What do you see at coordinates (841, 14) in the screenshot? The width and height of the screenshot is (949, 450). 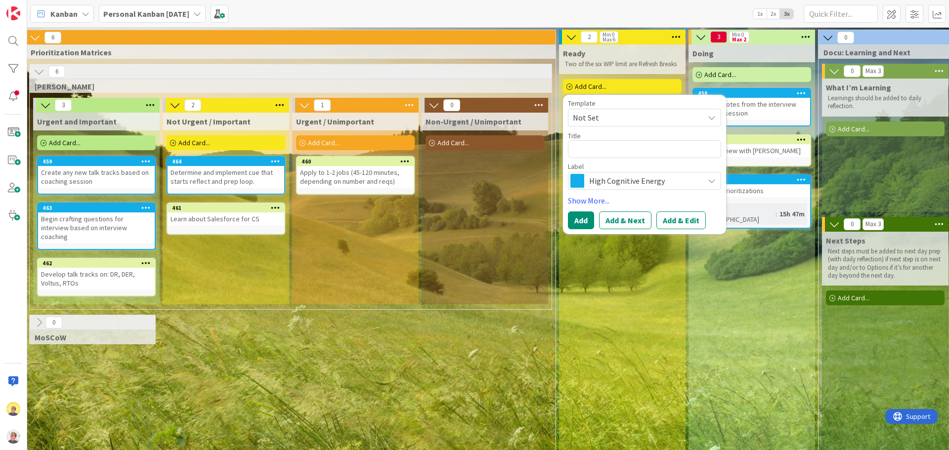 I see `input: Quick Filter...` at bounding box center [841, 14].